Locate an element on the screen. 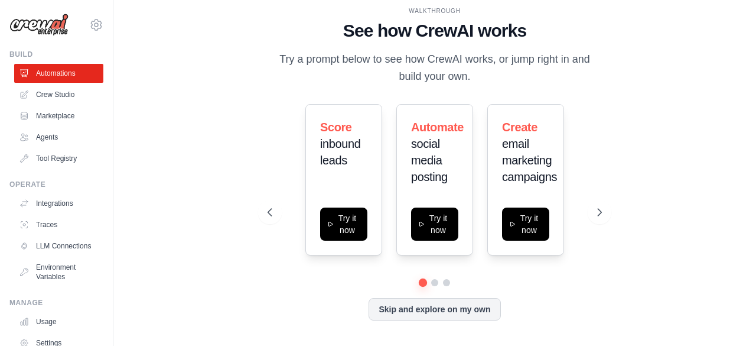  button: Skip and explore on my own is located at coordinates (434, 309).